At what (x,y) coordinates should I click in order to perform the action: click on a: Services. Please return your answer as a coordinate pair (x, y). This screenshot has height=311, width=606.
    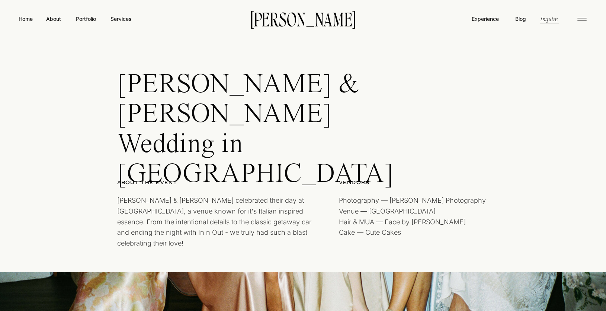
    Looking at the image, I should click on (120, 19).